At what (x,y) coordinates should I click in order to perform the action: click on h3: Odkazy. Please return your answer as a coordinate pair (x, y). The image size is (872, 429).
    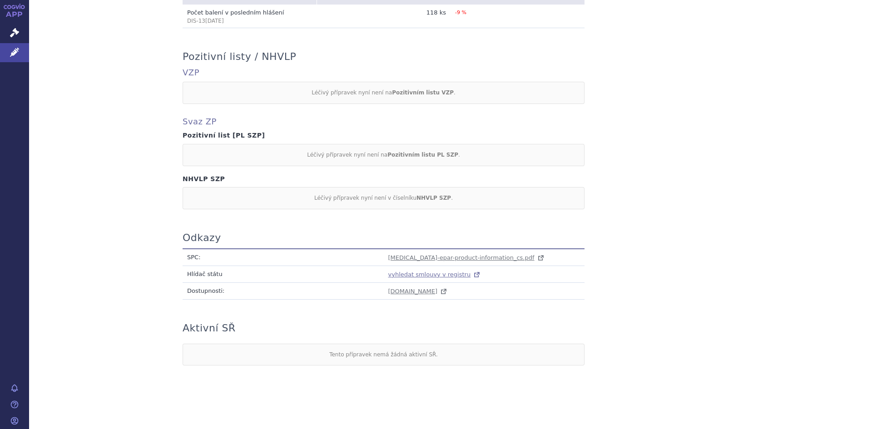
    Looking at the image, I should click on (202, 238).